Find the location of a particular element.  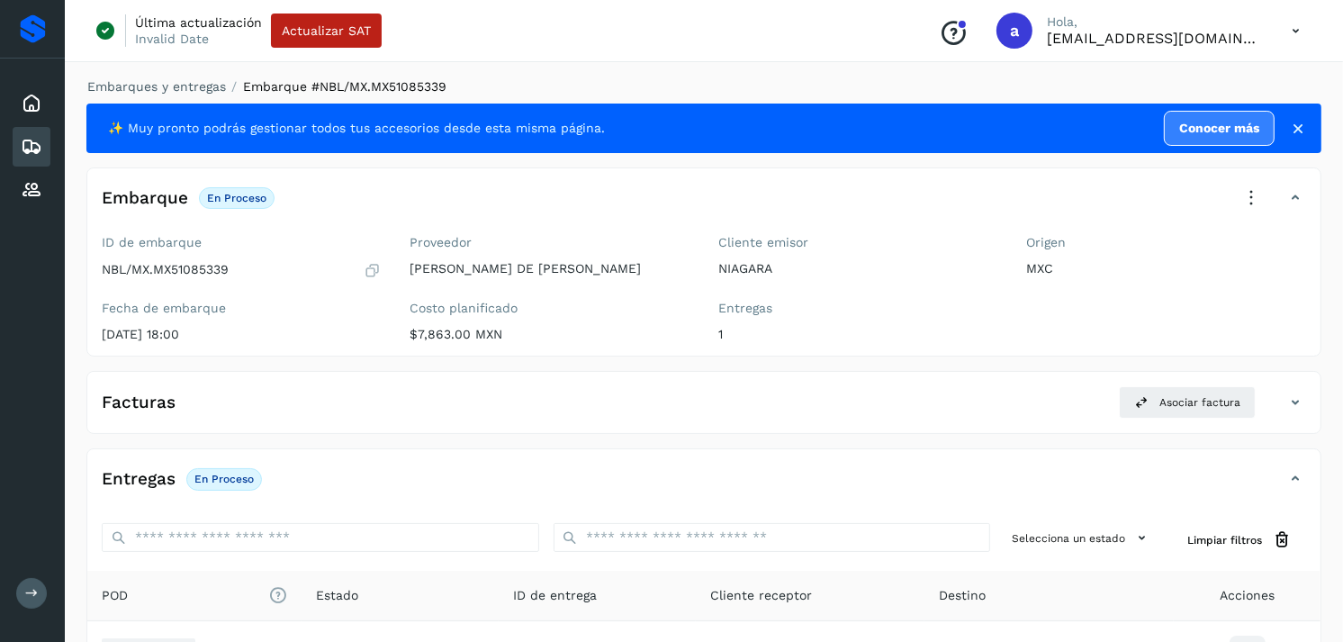

p: alejperez@niagarawater.com is located at coordinates (1155, 38).